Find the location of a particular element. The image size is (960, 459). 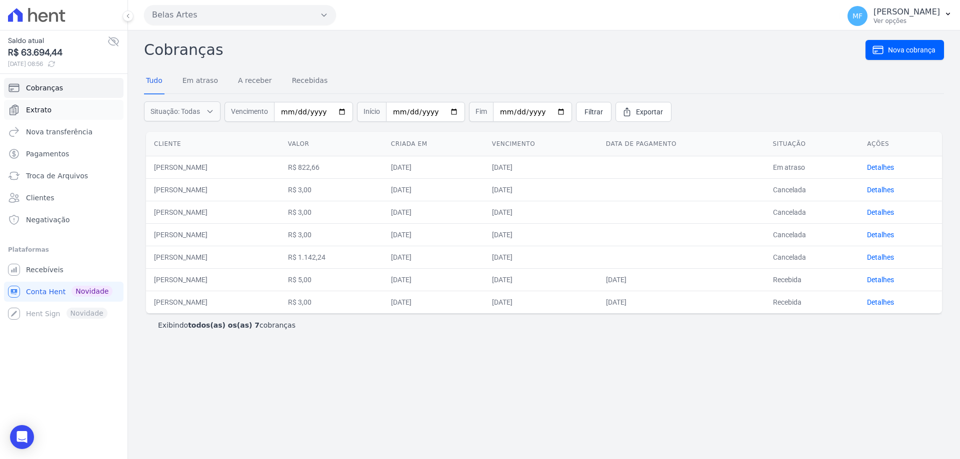

span: Extrato is located at coordinates (38, 110).